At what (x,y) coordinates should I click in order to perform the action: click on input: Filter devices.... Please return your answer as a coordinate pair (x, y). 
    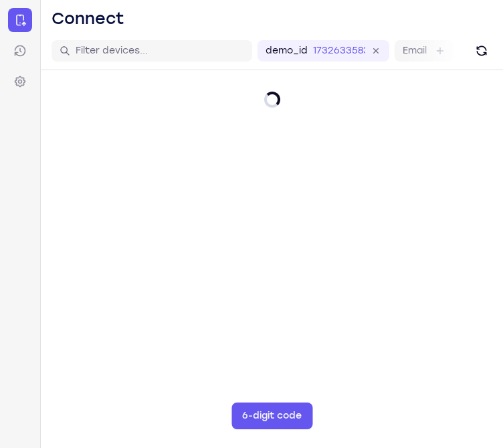
    Looking at the image, I should click on (160, 51).